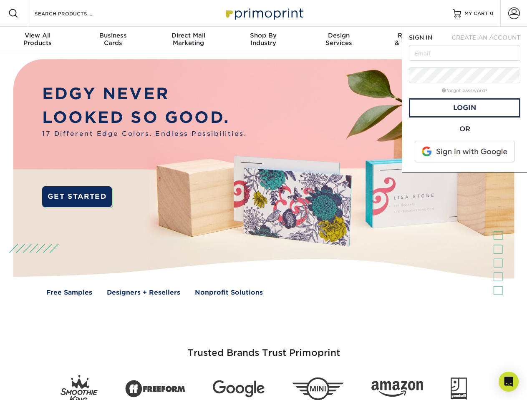 This screenshot has width=527, height=400. Describe the element at coordinates (420, 38) in the screenshot. I see `span: SIGN IN` at that location.